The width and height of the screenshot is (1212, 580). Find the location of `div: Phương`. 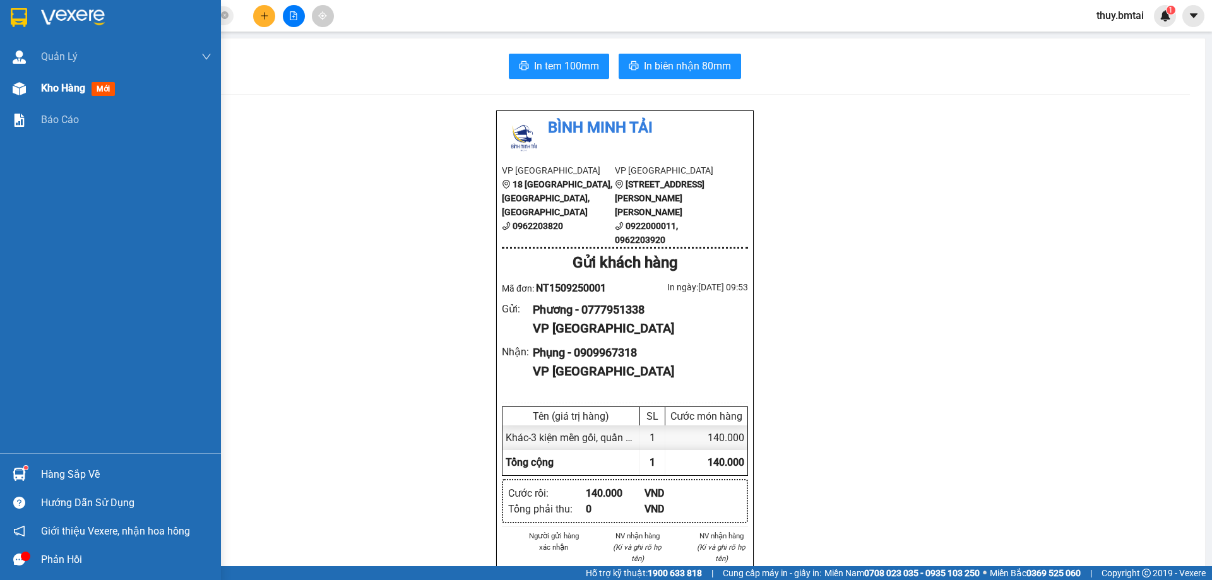

div: Phương is located at coordinates (74, 47).